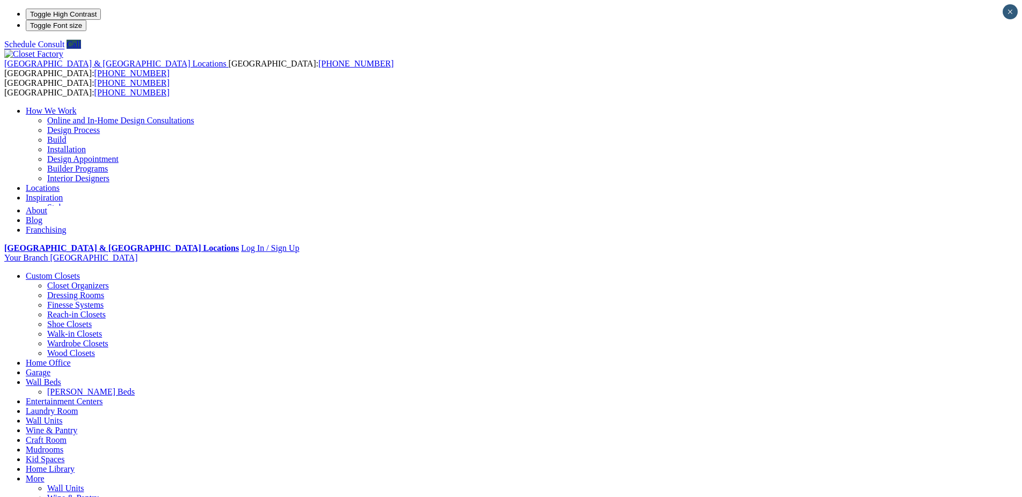 Image resolution: width=1022 pixels, height=497 pixels. Describe the element at coordinates (63, 14) in the screenshot. I see `button: Toggle High Contrast` at that location.